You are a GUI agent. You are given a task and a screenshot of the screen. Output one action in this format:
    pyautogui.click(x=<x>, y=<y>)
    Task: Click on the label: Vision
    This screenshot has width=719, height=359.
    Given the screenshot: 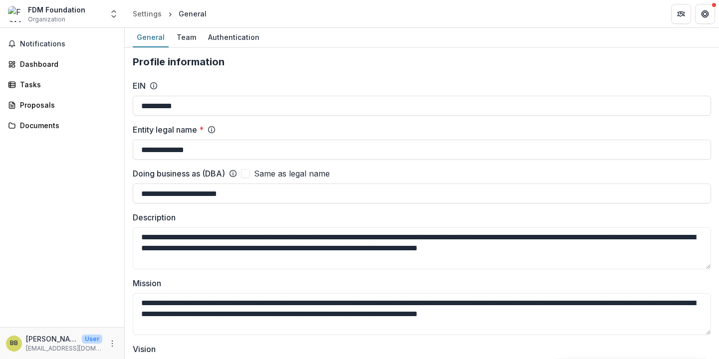 What is the action you would take?
    pyautogui.click(x=419, y=349)
    